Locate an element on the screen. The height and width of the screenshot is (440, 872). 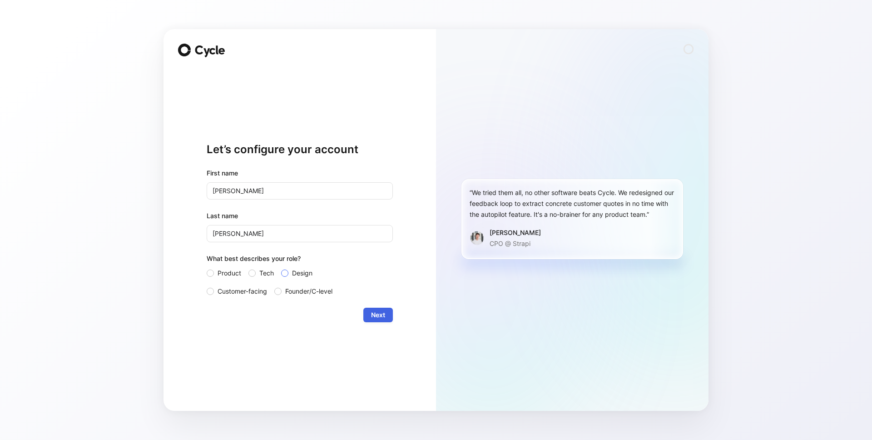
span: Next is located at coordinates (378, 315).